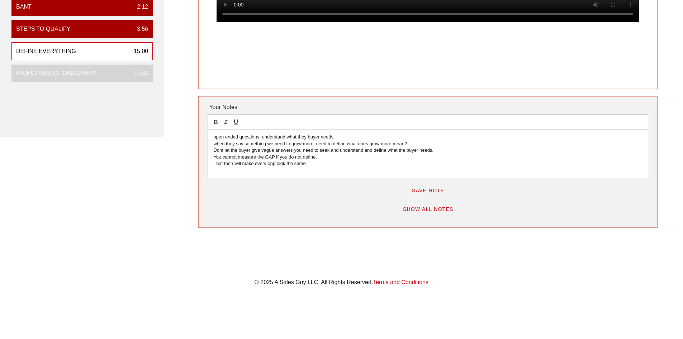  I want to click on div: Steps to Qualify, so click(43, 29).